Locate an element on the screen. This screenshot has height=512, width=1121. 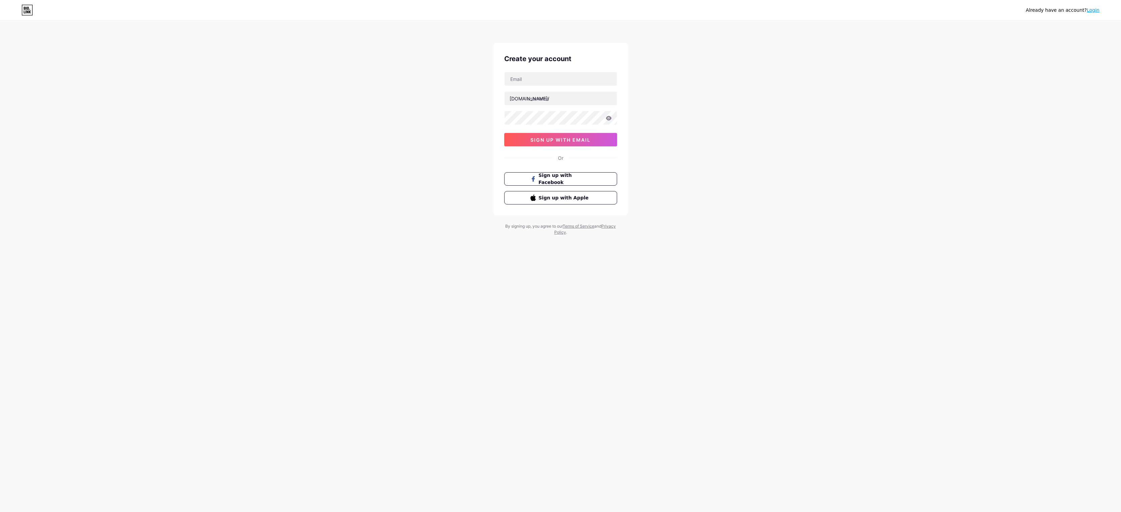
button: Sign up with Facebook is located at coordinates (561, 179).